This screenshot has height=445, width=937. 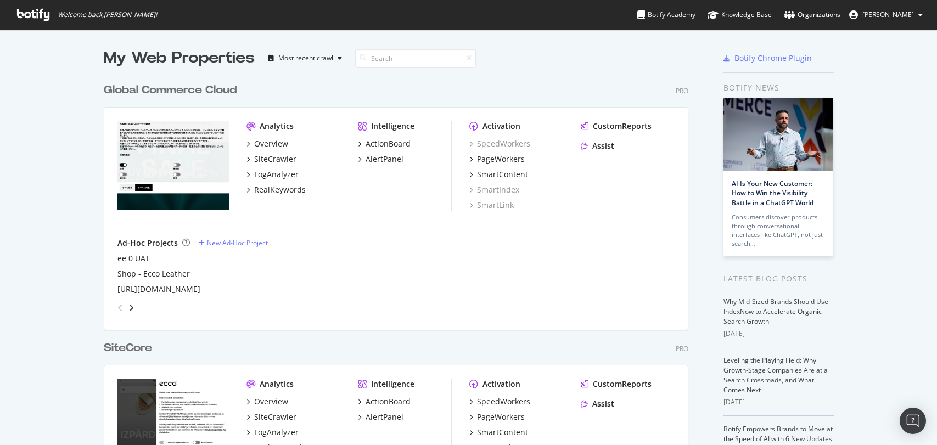 I want to click on a: Botify Chrome Plugin, so click(x=768, y=58).